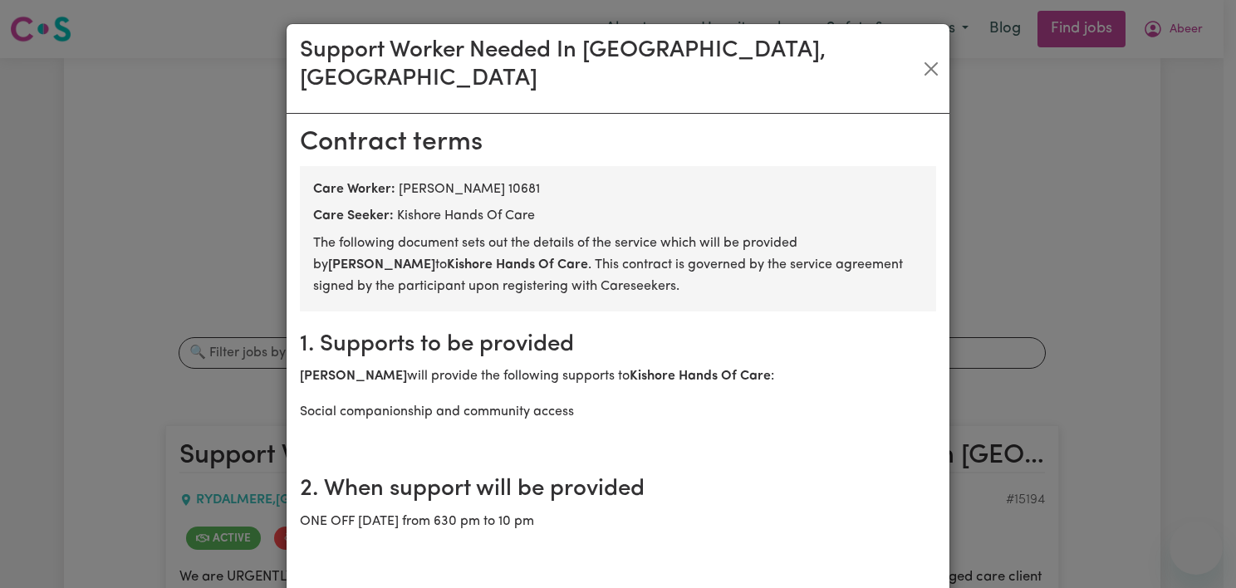 The height and width of the screenshot is (588, 1236). Describe the element at coordinates (353, 216) in the screenshot. I see `b: Care Seeker:` at that location.